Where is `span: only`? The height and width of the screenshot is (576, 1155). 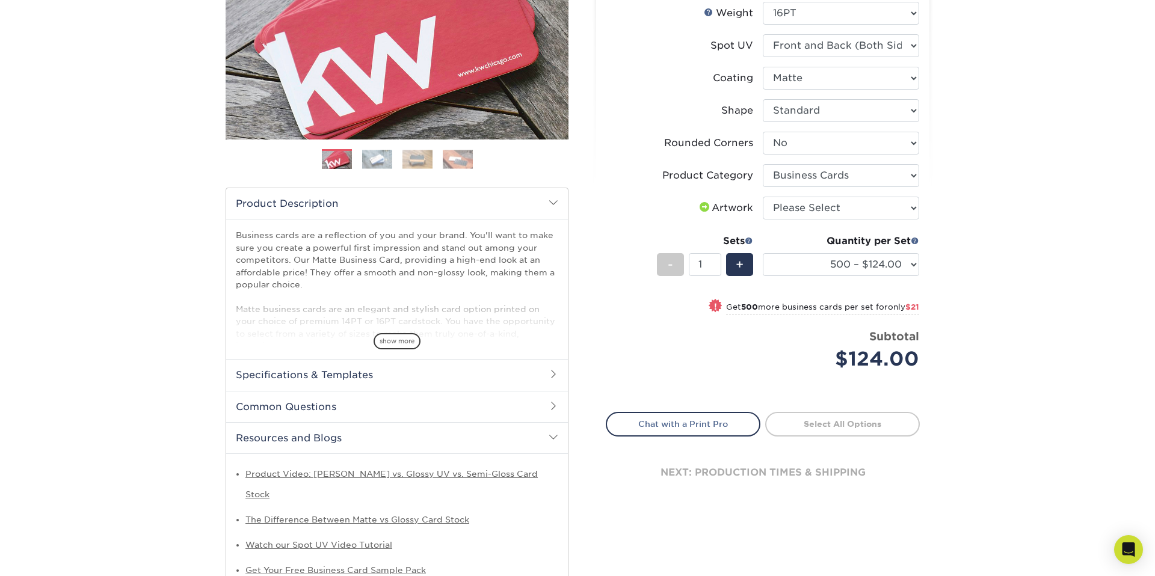 span: only is located at coordinates (904, 307).